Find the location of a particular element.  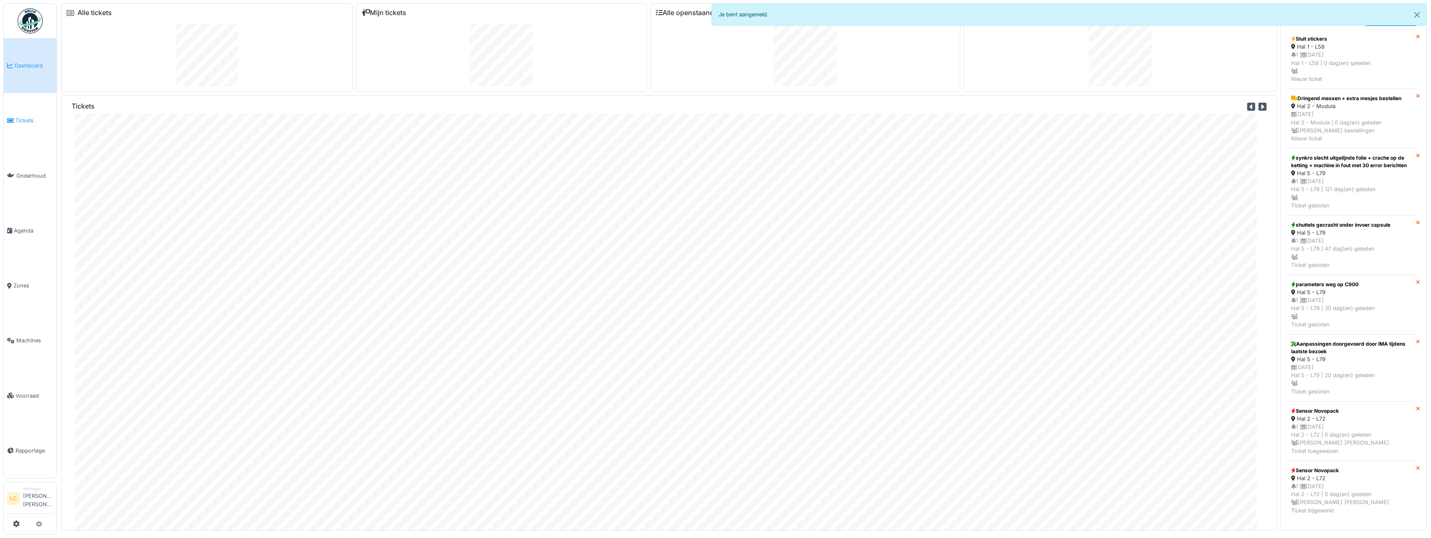

a: synkro slecht uitgelijnde folie + crache op de ketting + machine in fout met 30 error berichten H... is located at coordinates (1351, 182).